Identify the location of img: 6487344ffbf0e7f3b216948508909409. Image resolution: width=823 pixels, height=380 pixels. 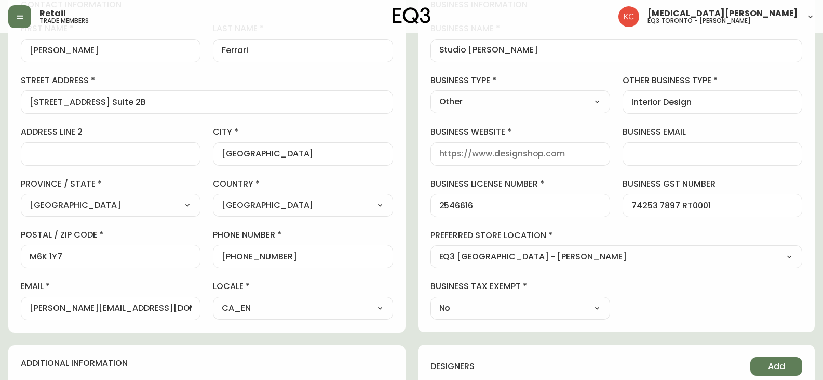
(629, 17).